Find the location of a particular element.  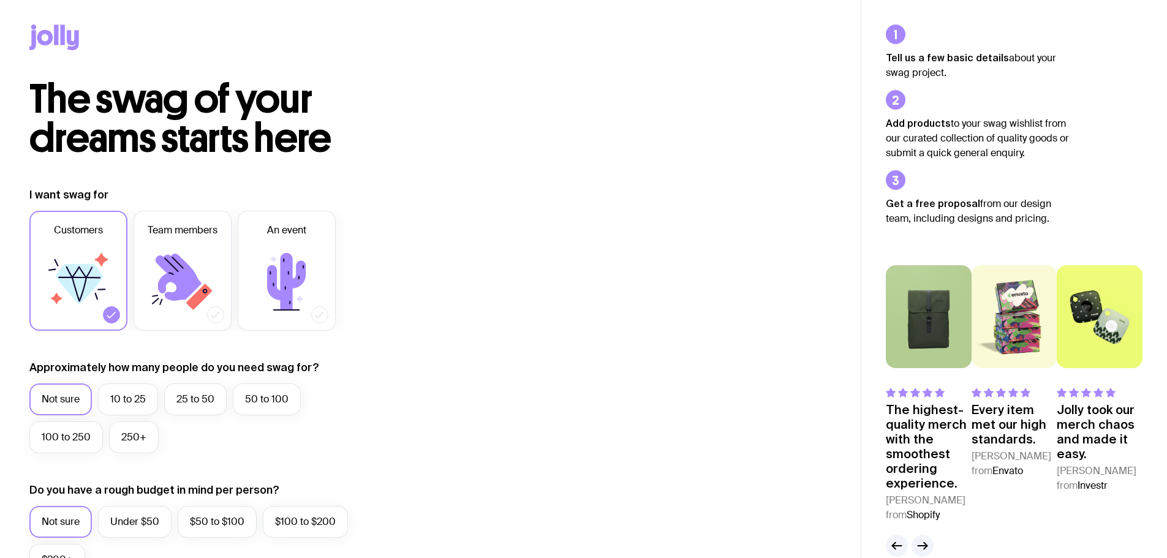

strong: Tell us a few basic details is located at coordinates (947, 58).